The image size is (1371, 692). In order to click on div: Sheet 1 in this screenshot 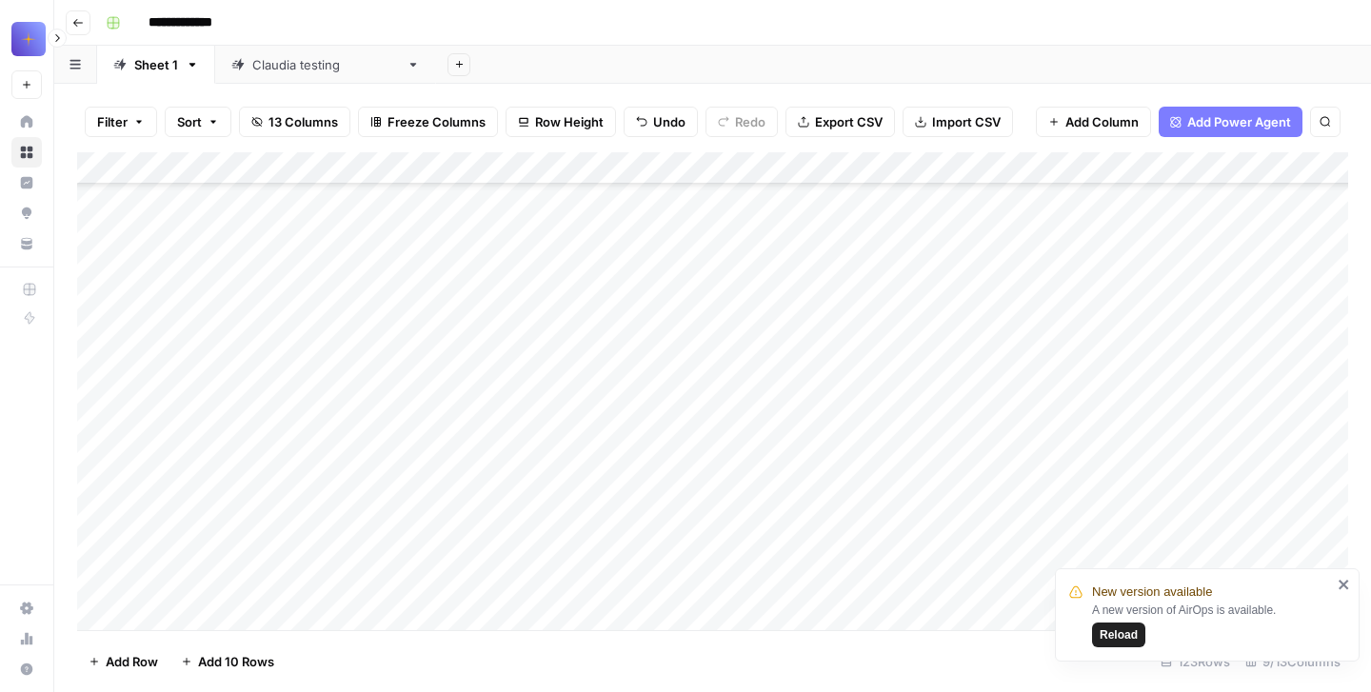, I will do `click(156, 65)`.